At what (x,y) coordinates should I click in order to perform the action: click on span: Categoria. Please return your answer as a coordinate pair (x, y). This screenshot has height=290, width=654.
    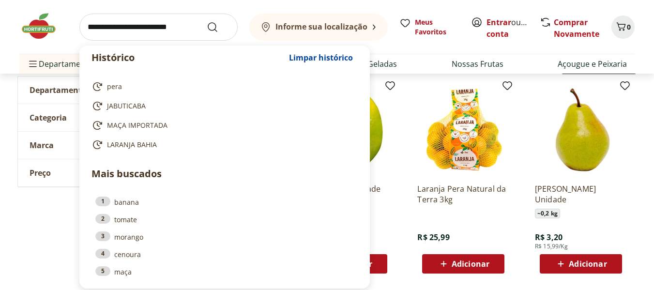
    Looking at the image, I should click on (48, 118).